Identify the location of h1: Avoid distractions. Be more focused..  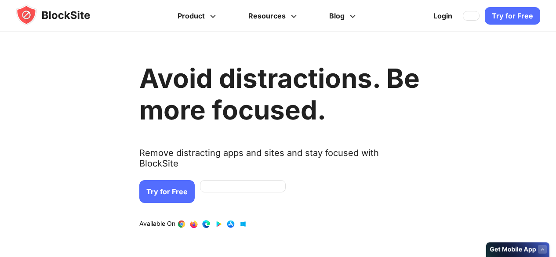
(280, 94).